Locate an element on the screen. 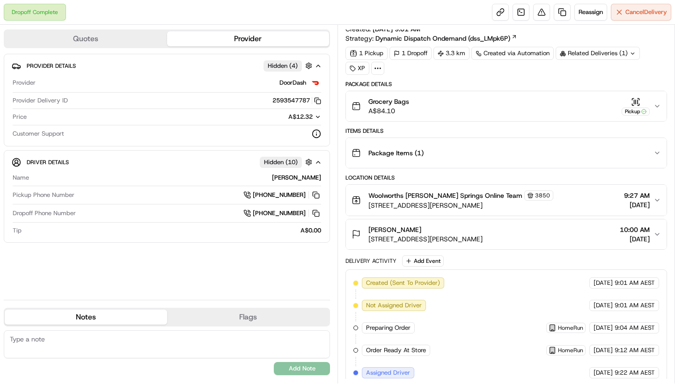  span: 9:04 AM AEST is located at coordinates (635, 328).